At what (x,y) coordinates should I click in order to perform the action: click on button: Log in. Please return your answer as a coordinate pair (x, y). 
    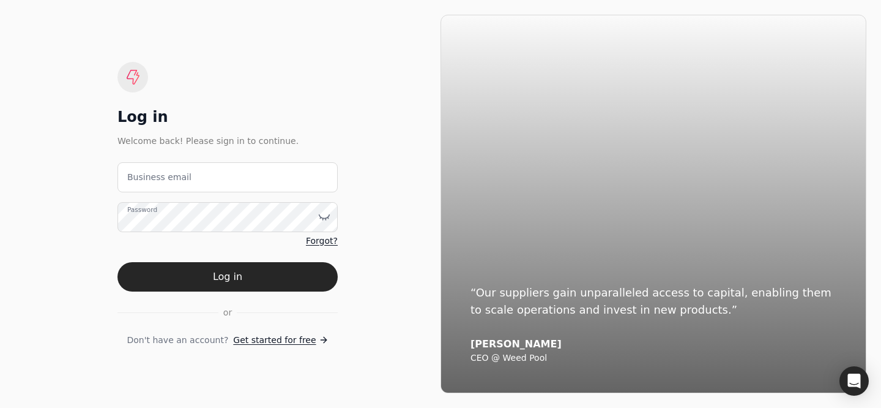
    Looking at the image, I should click on (228, 277).